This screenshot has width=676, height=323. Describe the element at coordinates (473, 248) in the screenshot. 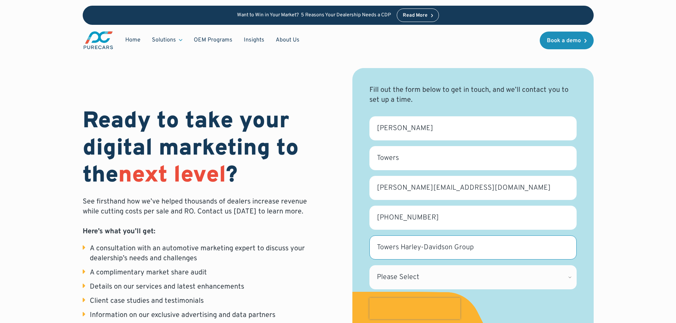

I see `input: Dealership name` at that location.